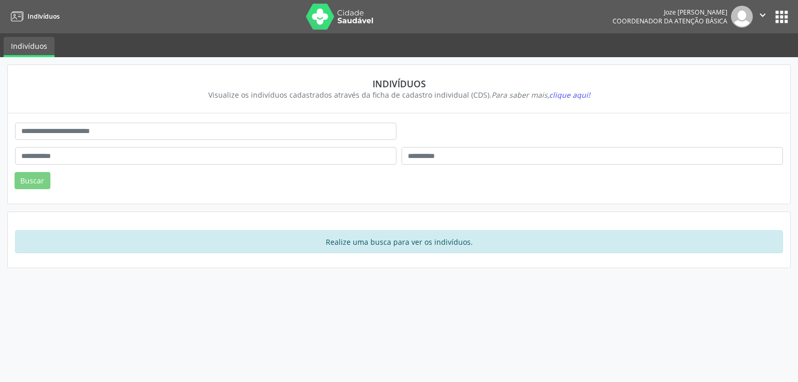  Describe the element at coordinates (541, 95) in the screenshot. I see `i: Para saber mais,` at that location.